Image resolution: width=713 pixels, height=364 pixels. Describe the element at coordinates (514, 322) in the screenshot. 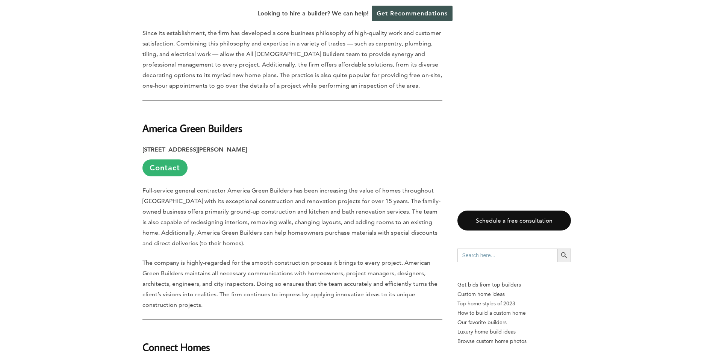

I see `p: Our favorite builders` at that location.